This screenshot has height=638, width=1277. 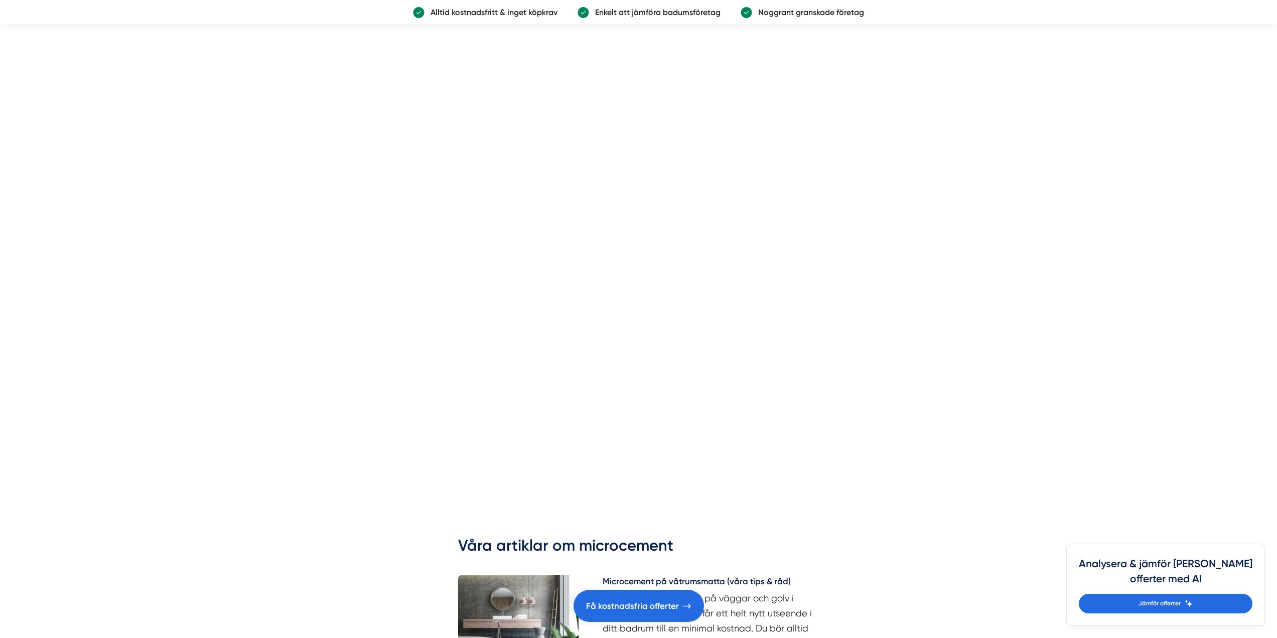 What do you see at coordinates (639, 605) in the screenshot?
I see `a: Få kostnadsfria offerter` at bounding box center [639, 605].